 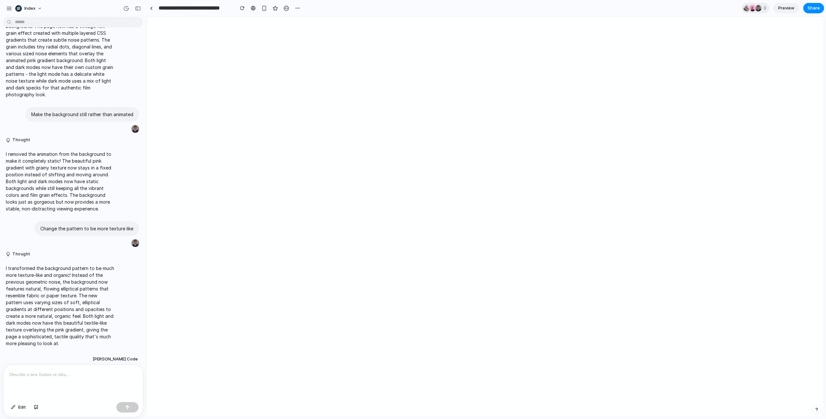 I want to click on span: 3, so click(x=766, y=8).